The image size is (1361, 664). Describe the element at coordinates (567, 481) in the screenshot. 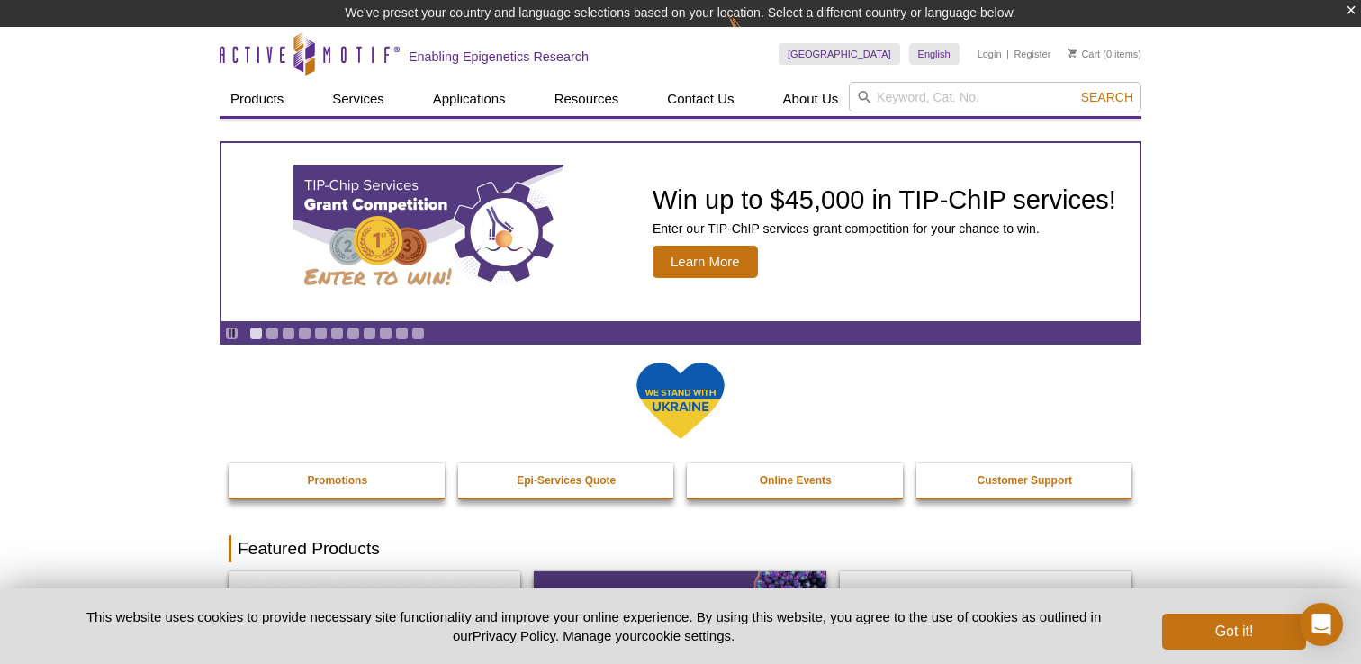

I see `a: Epi-Services Quote` at that location.